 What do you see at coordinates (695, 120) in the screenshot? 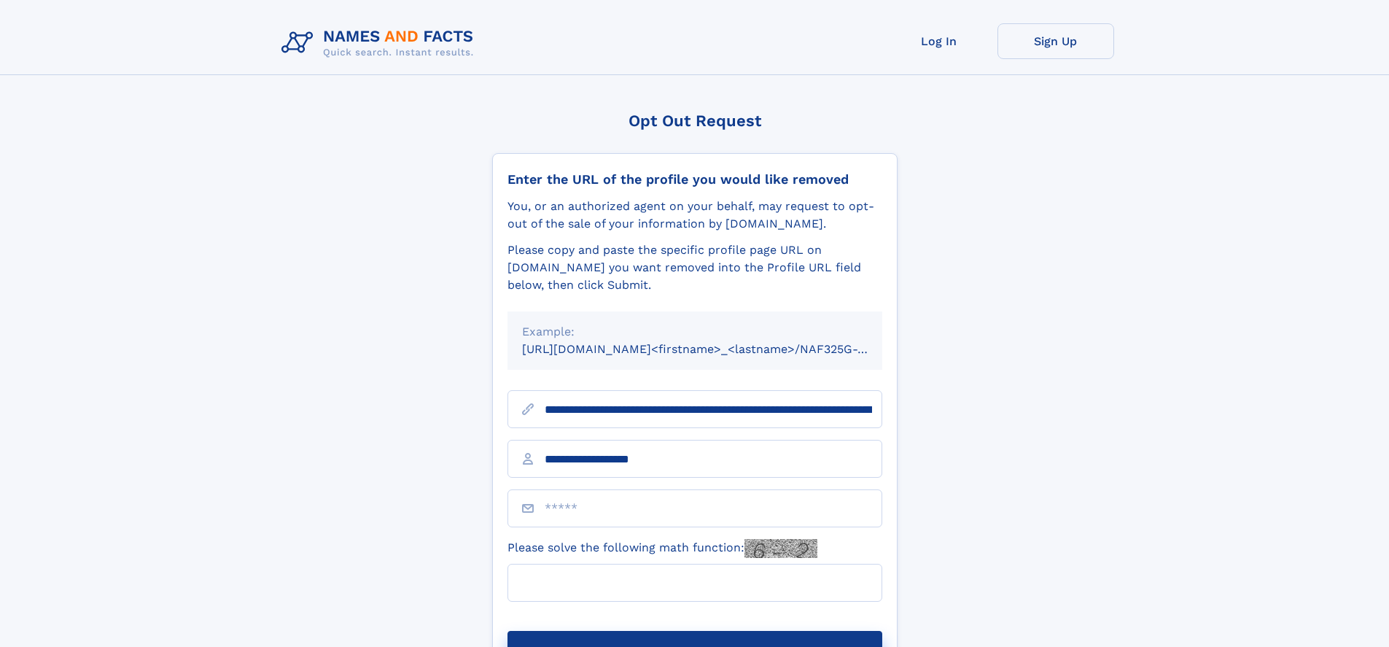
I see `div: Opt Out Request` at bounding box center [695, 120].